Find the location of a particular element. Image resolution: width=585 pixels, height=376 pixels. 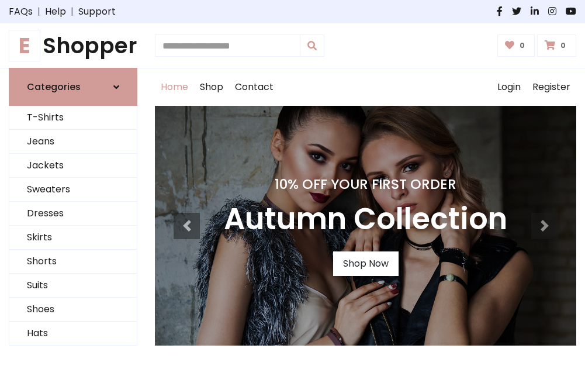

h1: Shopper is located at coordinates (73, 46).